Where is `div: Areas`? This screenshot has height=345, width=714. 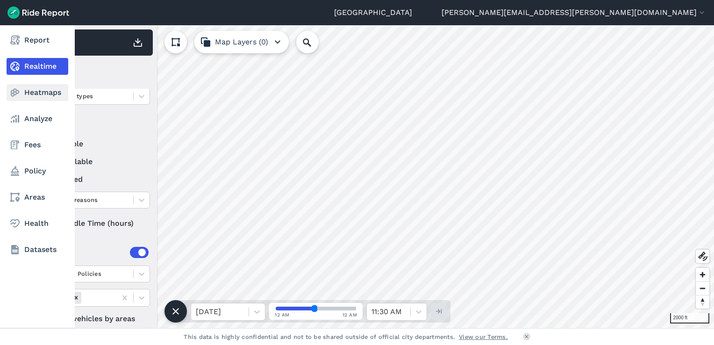 div: Areas is located at coordinates (99, 252).